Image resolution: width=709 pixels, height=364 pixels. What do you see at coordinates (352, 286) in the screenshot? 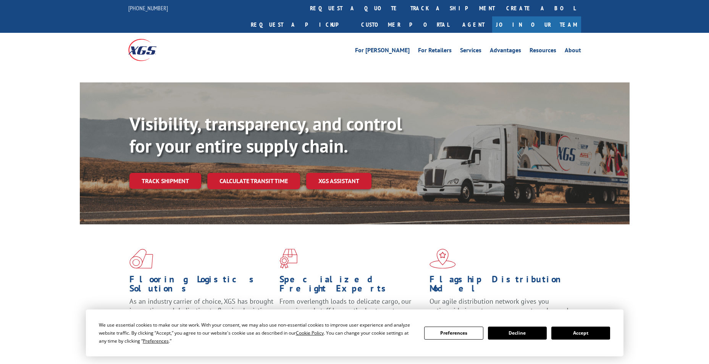
I see `h1: Specialized Freight Experts` at bounding box center [352, 286].